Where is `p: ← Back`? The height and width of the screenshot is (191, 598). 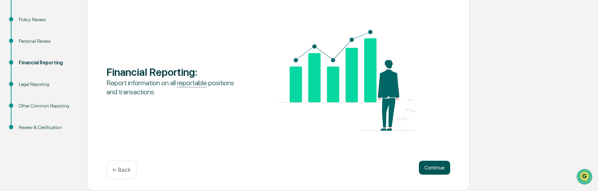
p: ← Back is located at coordinates (121, 170).